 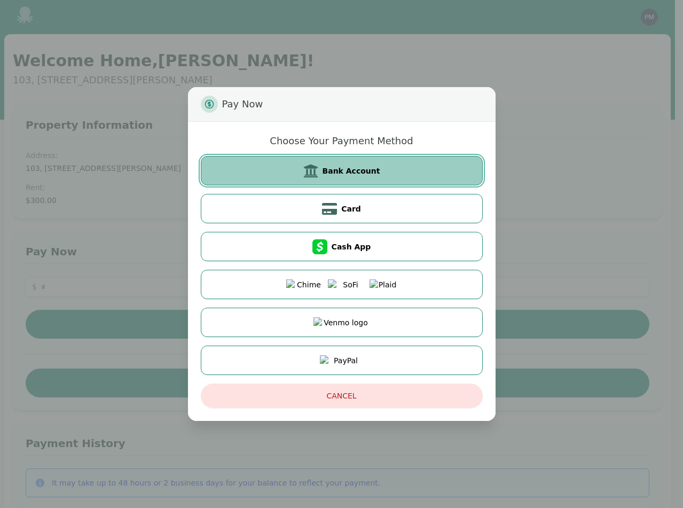 What do you see at coordinates (341, 141) in the screenshot?
I see `h2: Choose Your Payment Method` at bounding box center [341, 141].